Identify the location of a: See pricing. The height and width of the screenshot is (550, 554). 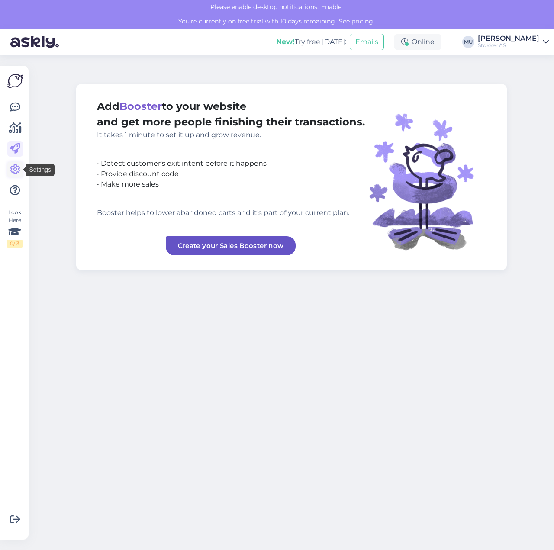
(355, 21).